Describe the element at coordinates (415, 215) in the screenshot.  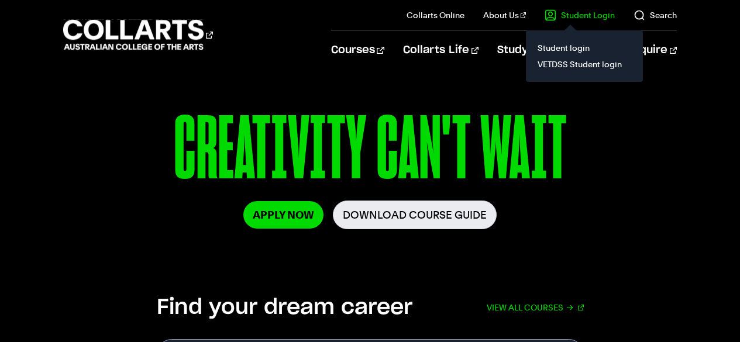
I see `a: Download Course Guide` at that location.